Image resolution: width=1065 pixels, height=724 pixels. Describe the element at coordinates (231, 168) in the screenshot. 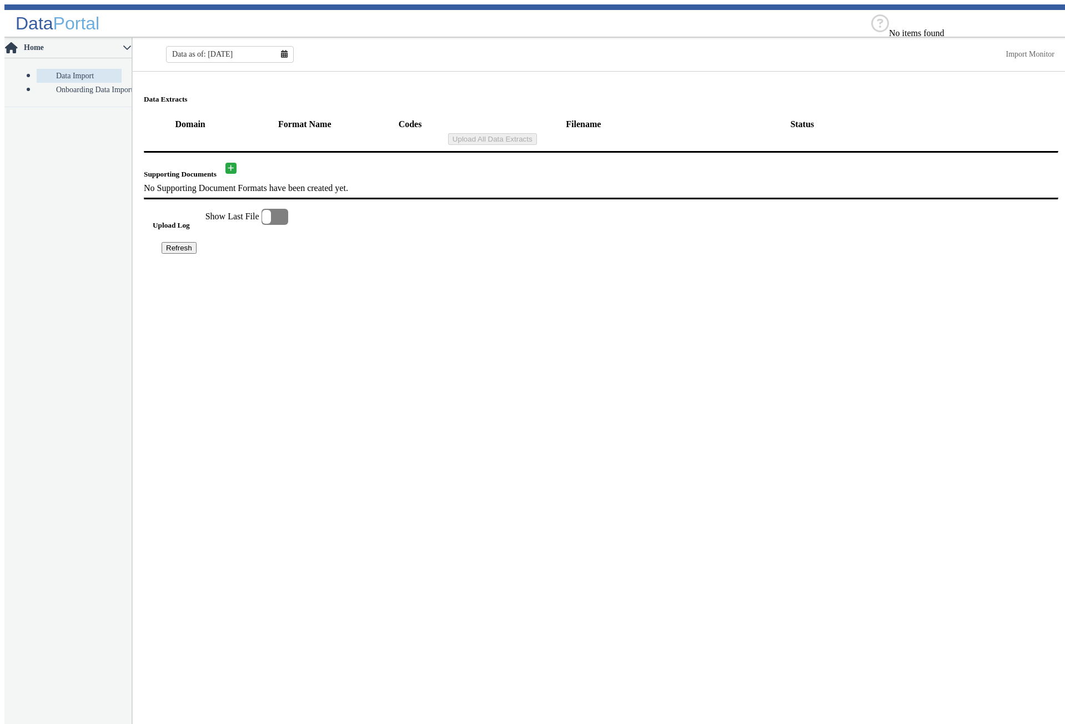

I see `button: Add document` at that location.